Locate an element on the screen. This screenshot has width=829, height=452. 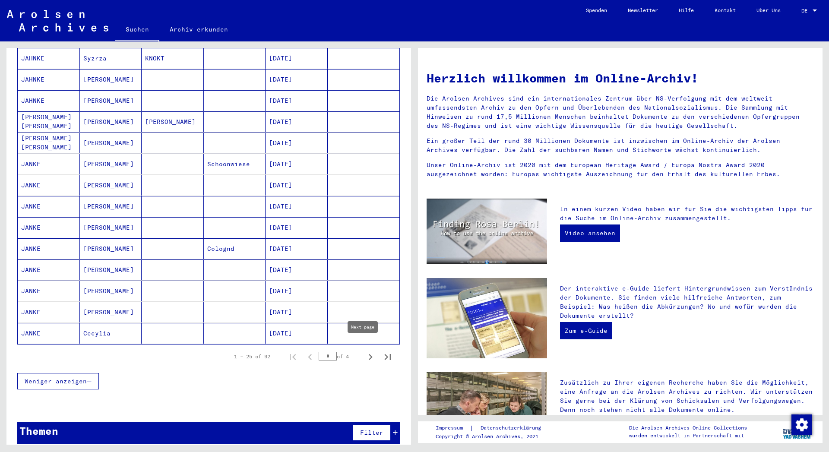
img: eguide.jpg is located at coordinates (486, 318).